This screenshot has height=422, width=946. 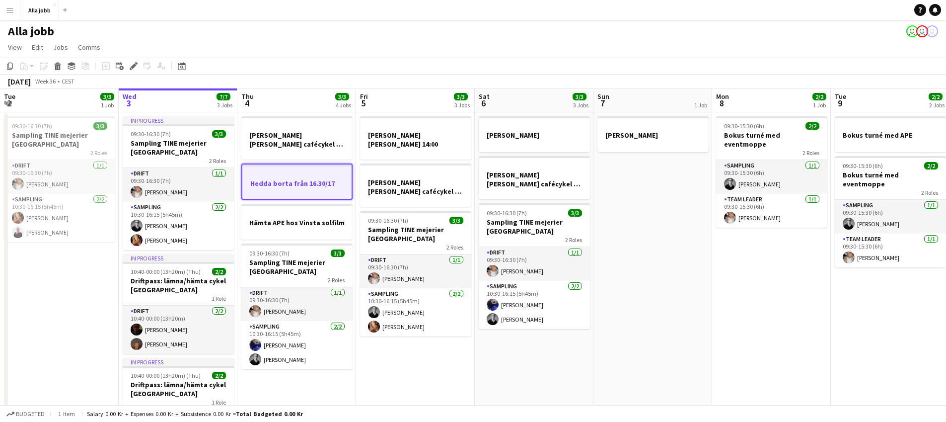 I want to click on div: 4 Jobs, so click(x=343, y=105).